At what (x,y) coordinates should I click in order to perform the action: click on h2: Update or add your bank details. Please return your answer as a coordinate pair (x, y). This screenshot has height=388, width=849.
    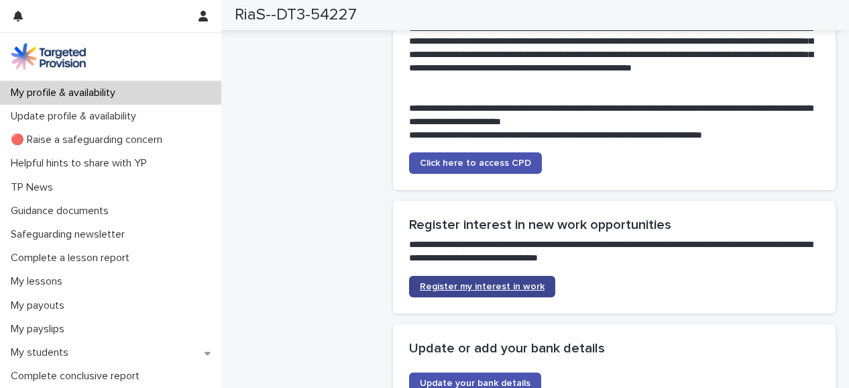
    Looking at the image, I should click on (615, 348).